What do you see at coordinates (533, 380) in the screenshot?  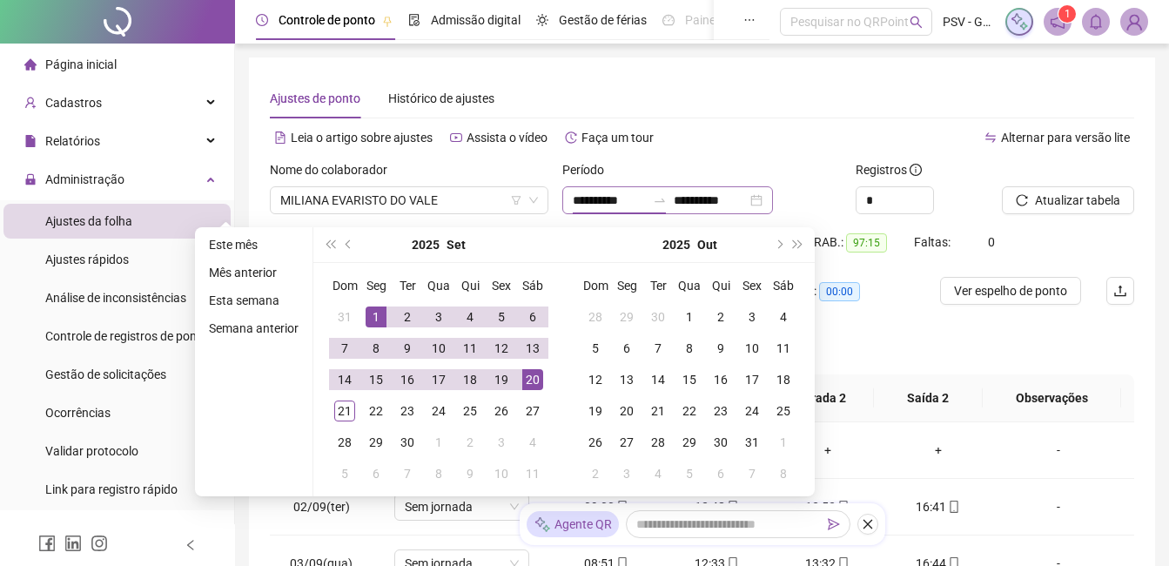 I see `td: 2025-09-20` at bounding box center [533, 380].